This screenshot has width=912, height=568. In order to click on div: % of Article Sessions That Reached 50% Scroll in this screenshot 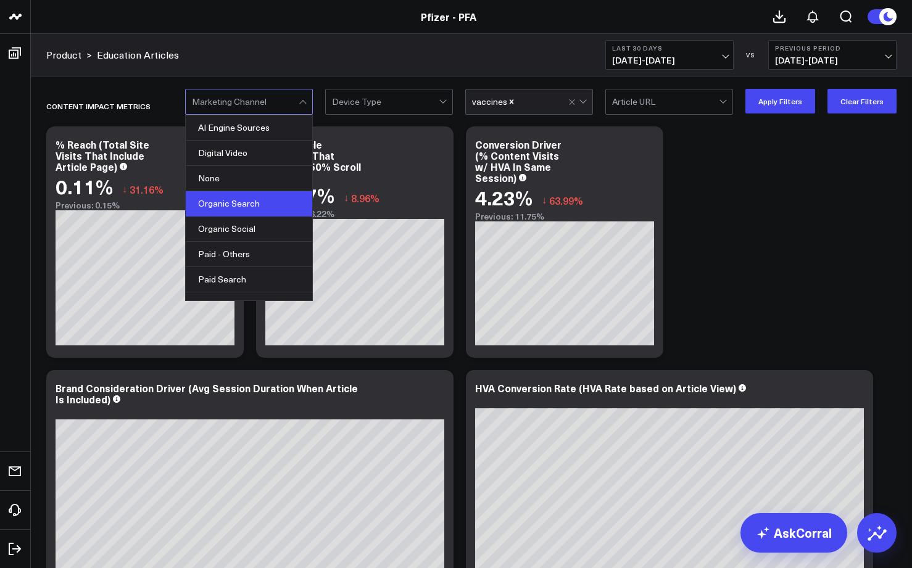, I will do `click(313, 156)`.